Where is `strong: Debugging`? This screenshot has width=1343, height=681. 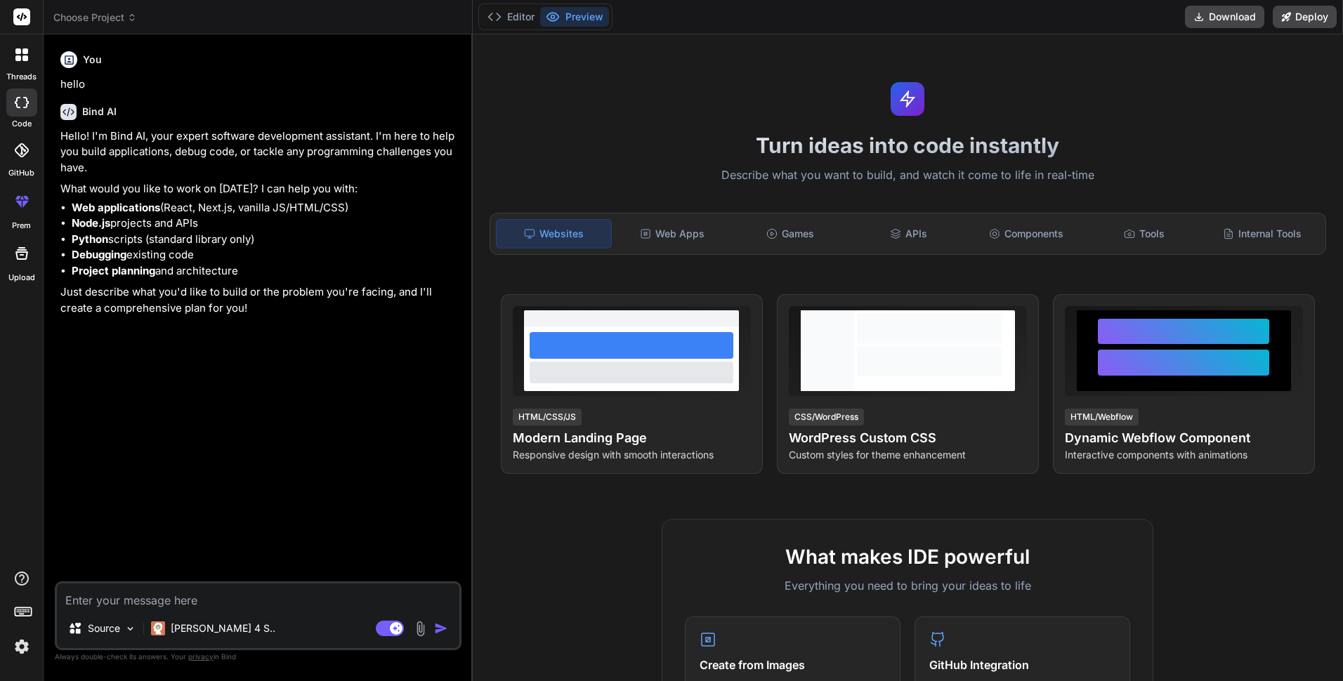
strong: Debugging is located at coordinates (99, 254).